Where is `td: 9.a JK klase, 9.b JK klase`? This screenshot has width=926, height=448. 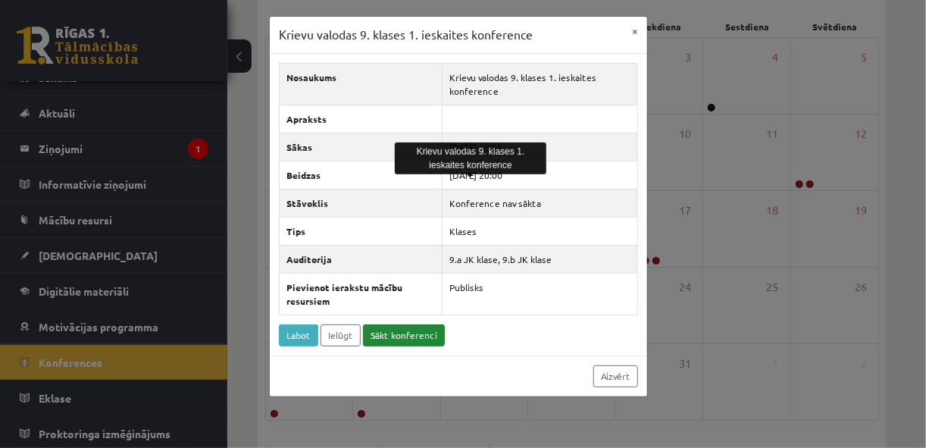
td: 9.a JK klase, 9.b JK klase is located at coordinates (540, 258).